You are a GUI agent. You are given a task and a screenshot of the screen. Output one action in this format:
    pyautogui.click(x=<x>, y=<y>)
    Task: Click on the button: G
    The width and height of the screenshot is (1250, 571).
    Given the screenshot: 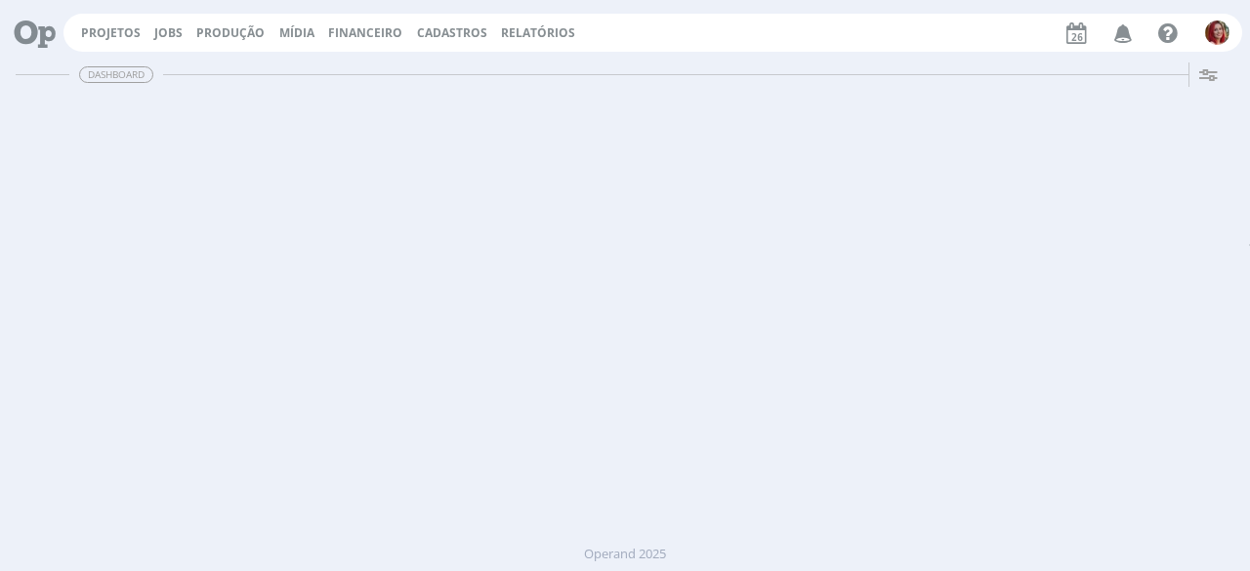 What is the action you would take?
    pyautogui.click(x=1217, y=32)
    